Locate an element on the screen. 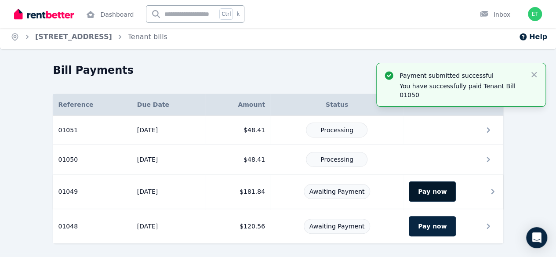  th: Due Date is located at coordinates (169, 105).